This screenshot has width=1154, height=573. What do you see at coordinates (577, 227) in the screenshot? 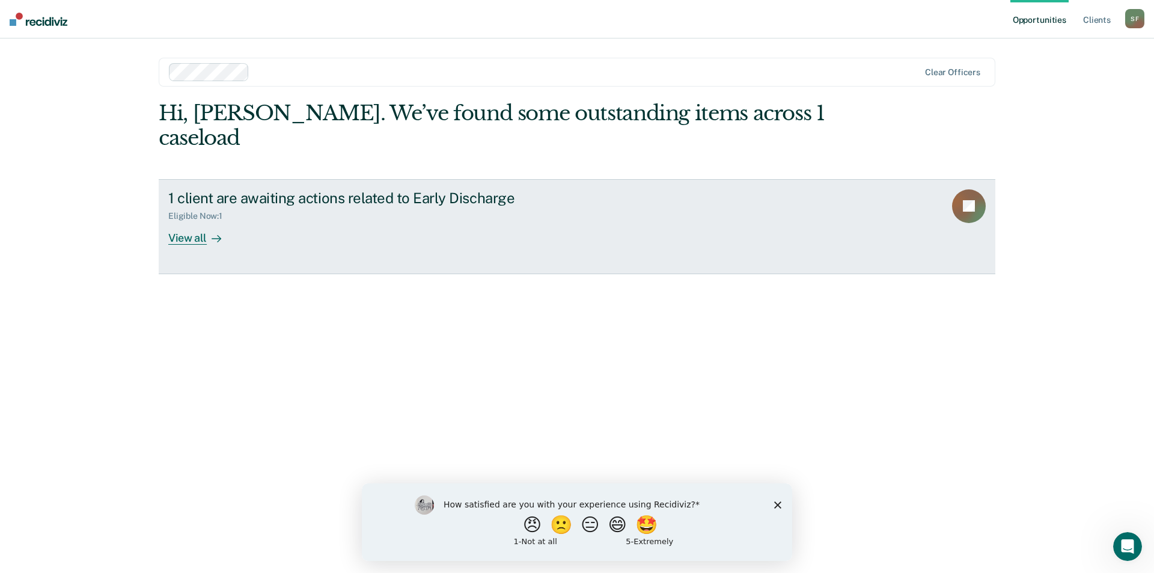
I see `a: 1 client are awaiting actions related to Early DischargeEligible Now:1View all` at bounding box center [577, 227].